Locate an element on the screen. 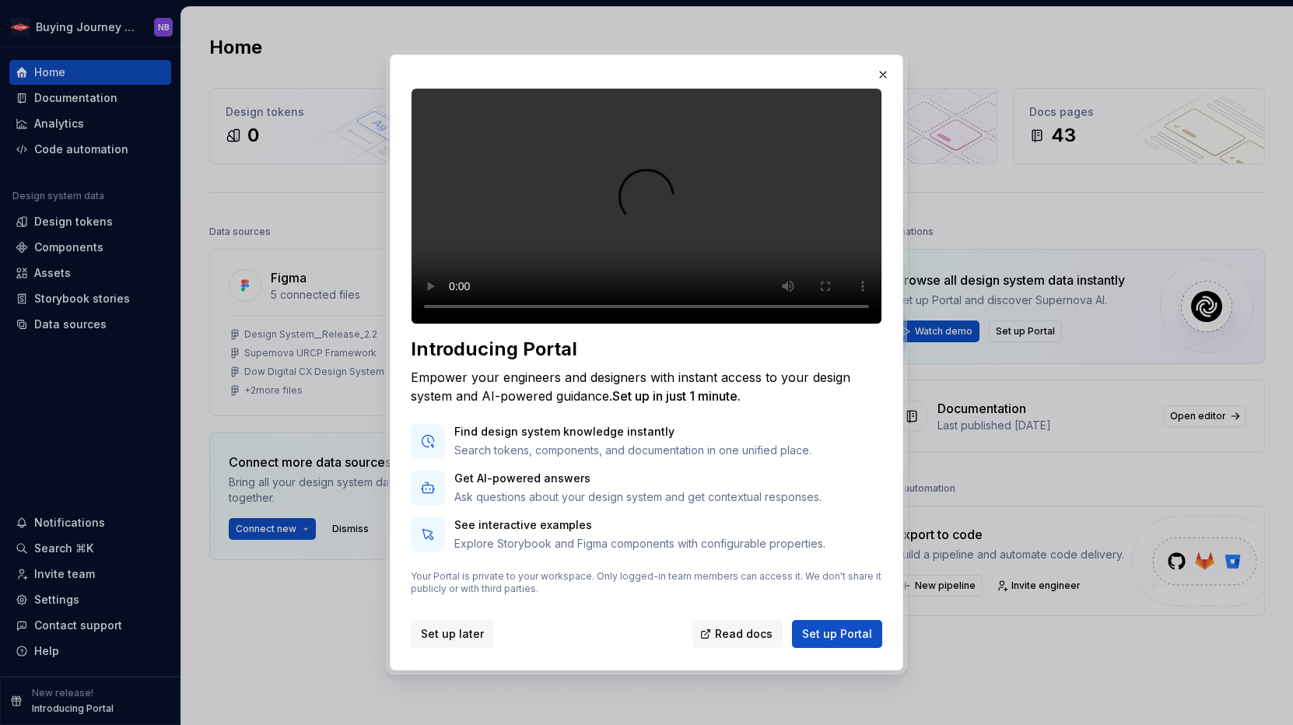 The width and height of the screenshot is (1293, 725). p: Your Portal is private to your workspace. Only logged-in team members can access it. We don't sha... is located at coordinates (647, 583).